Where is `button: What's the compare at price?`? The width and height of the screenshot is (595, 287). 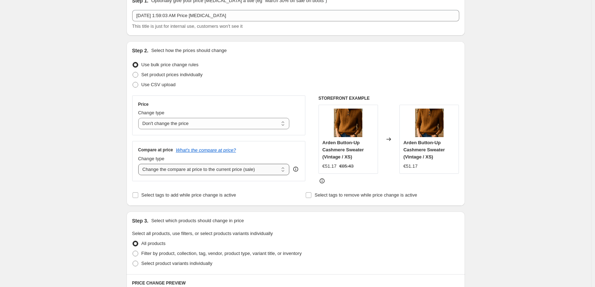 button: What's the compare at price? is located at coordinates (206, 150).